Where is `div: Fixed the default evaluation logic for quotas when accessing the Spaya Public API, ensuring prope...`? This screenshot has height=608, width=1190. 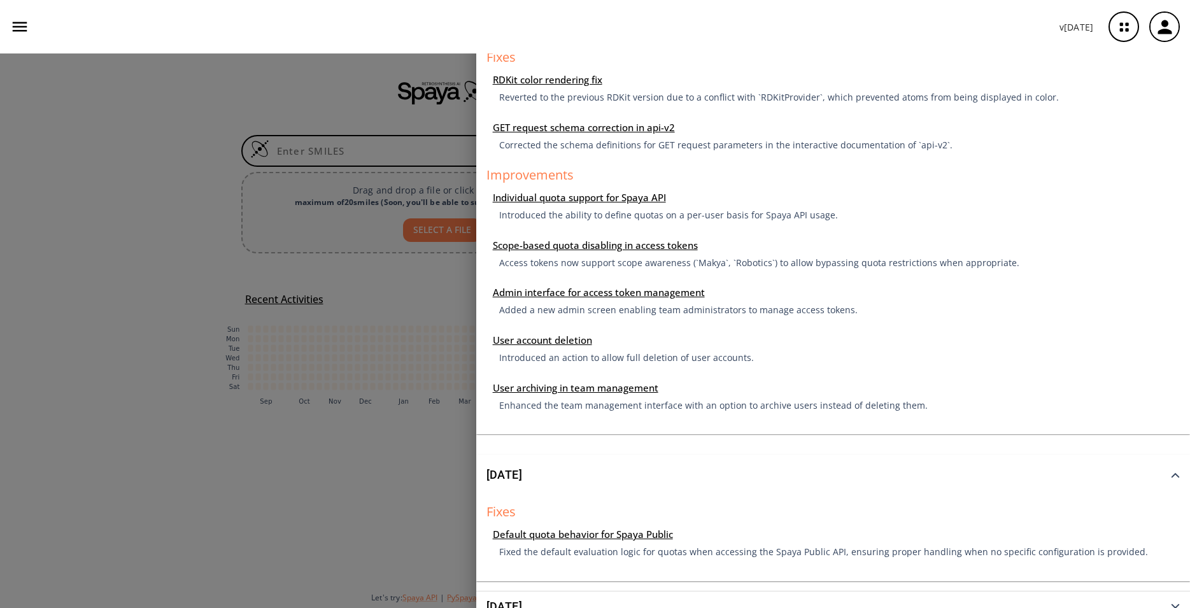
div: Fixed the default evaluation logic for quotas when accessing the Spaya Public API, ensuring prope... is located at coordinates (833, 552).